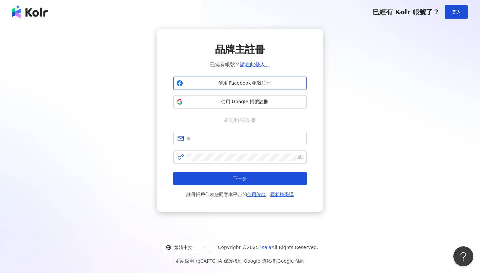 The image size is (480, 273). Describe the element at coordinates (291, 261) in the screenshot. I see `a: Google 條款` at that location.